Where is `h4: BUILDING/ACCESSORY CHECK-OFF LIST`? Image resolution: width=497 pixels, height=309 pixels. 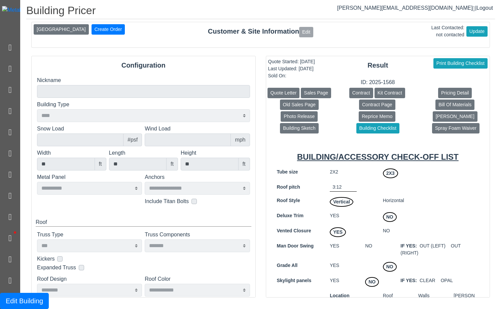
h4: BUILDING/ACCESSORY CHECK-OFF LIST is located at coordinates (378, 157).